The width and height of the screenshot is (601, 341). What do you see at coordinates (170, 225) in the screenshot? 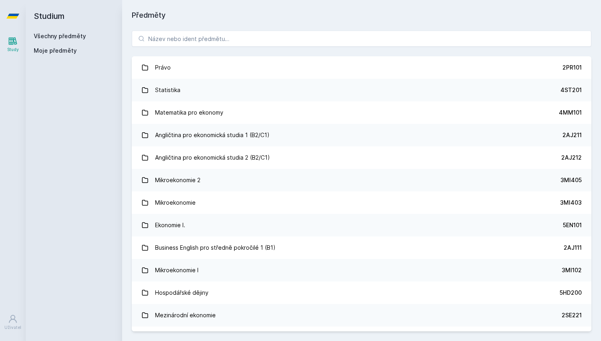
I see `div: Ekonomie I.` at bounding box center [170, 225].